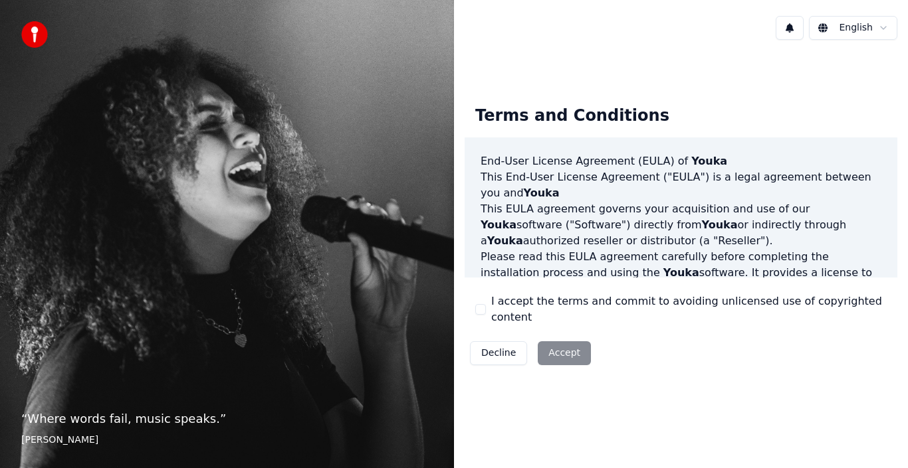 The height and width of the screenshot is (468, 908). Describe the element at coordinates (688, 310) in the screenshot. I see `label: I accept the terms and commit to avoiding unlicensed use of copyrighted content` at that location.